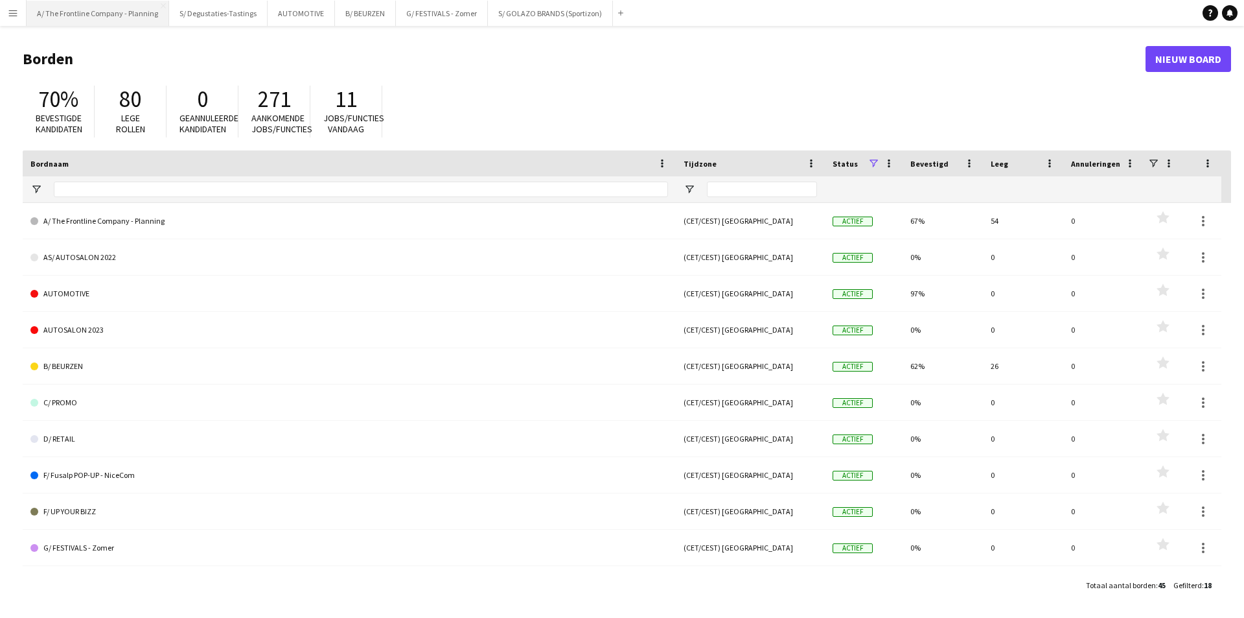  I want to click on h1: Borden, so click(584, 59).